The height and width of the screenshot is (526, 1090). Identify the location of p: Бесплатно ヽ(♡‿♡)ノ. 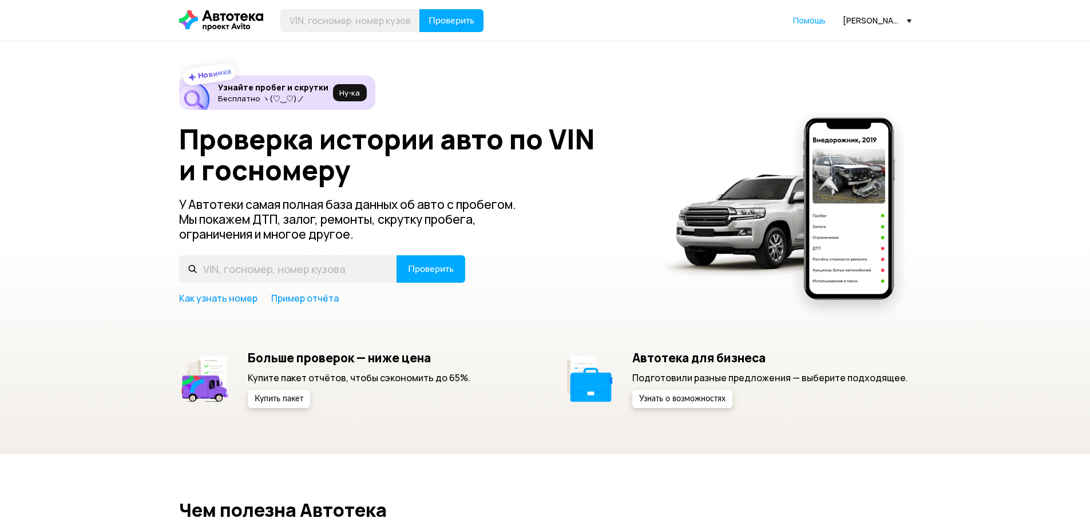
(273, 98).